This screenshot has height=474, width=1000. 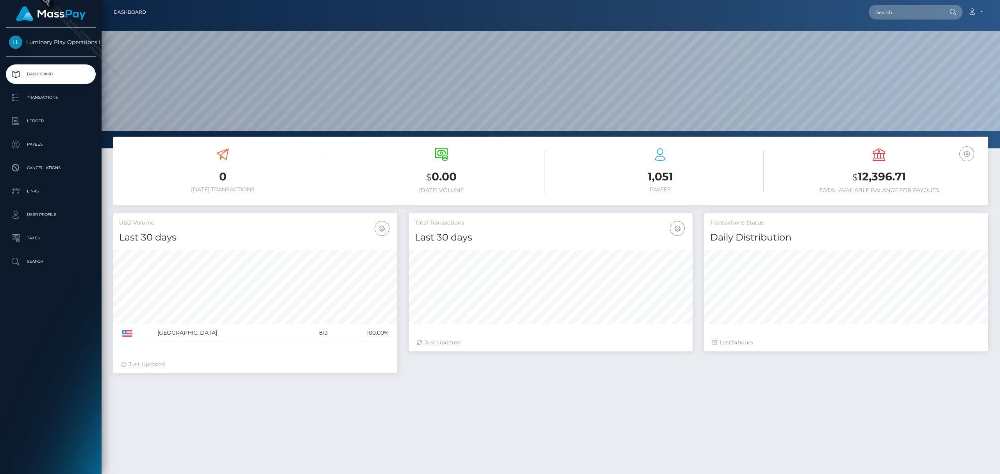 I want to click on h4: Daily Distribution, so click(x=846, y=238).